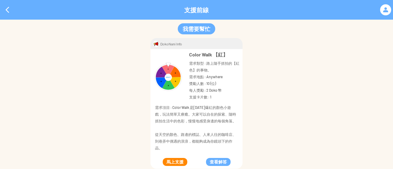 The height and width of the screenshot is (169, 393). What do you see at coordinates (214, 90) in the screenshot?
I see `p: 每人獎勵 : 2 Doko 幣` at bounding box center [214, 90].